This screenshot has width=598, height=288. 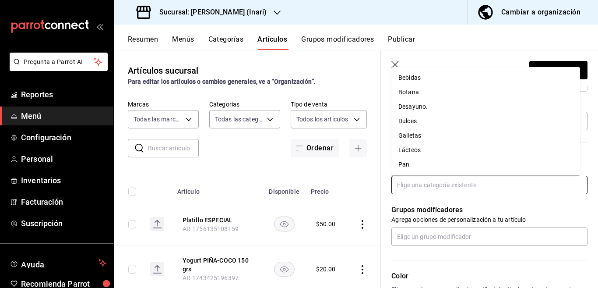 I want to click on input: Buscar artículo, so click(x=173, y=148).